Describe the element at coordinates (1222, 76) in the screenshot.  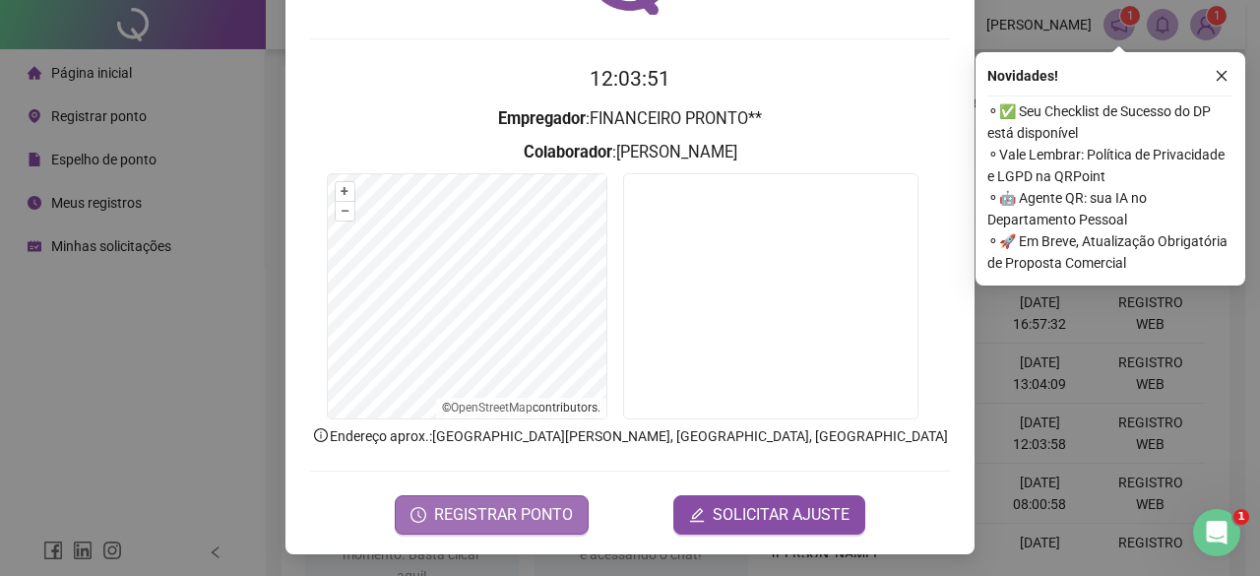
I see `span: close` at that location.